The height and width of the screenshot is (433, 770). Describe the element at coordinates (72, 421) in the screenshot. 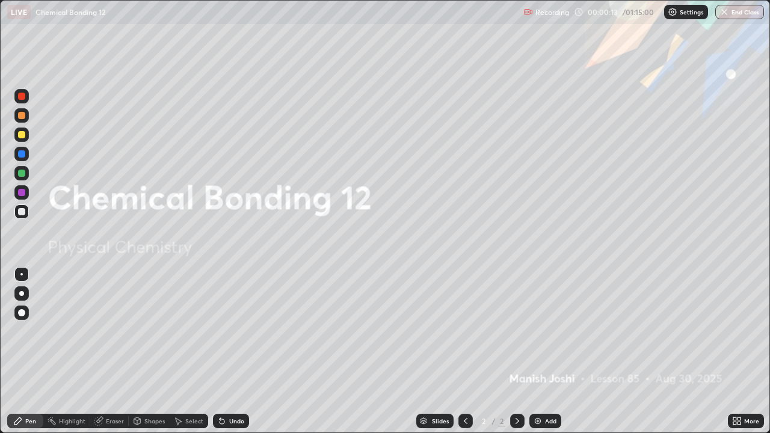

I see `div: Highlight` at that location.